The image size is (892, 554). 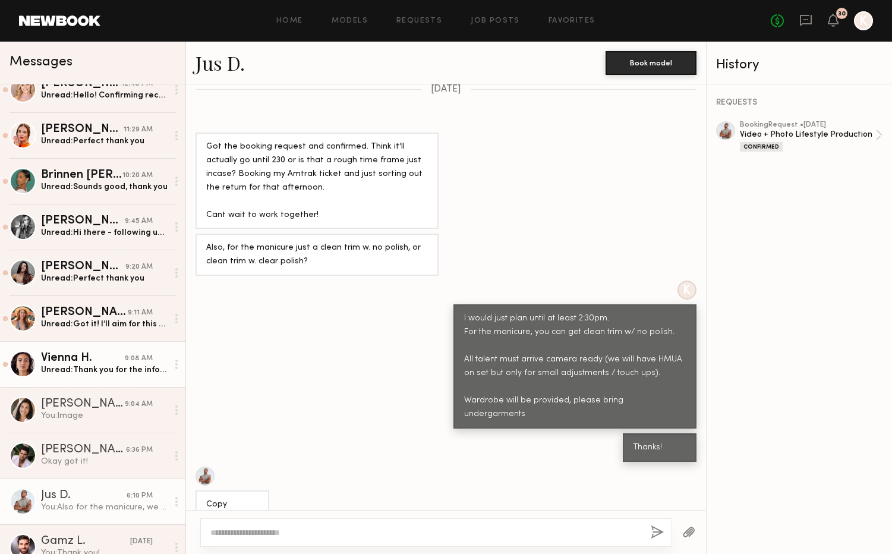 I want to click on div: 6:10 PM, so click(x=140, y=496).